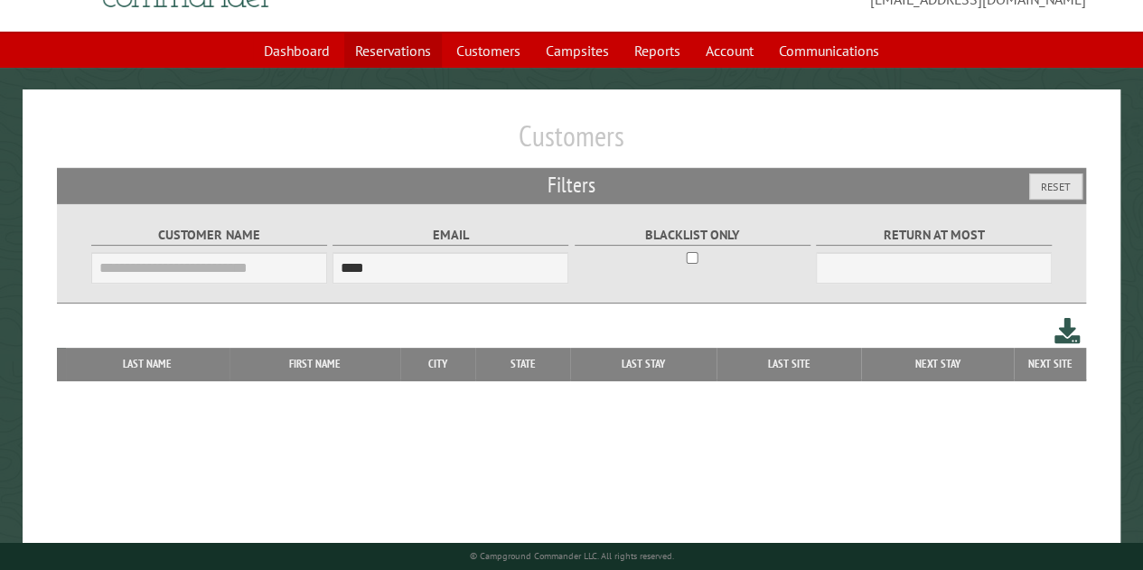  What do you see at coordinates (1067, 331) in the screenshot?
I see `a: Download this customer list (.csv)` at bounding box center [1067, 331].